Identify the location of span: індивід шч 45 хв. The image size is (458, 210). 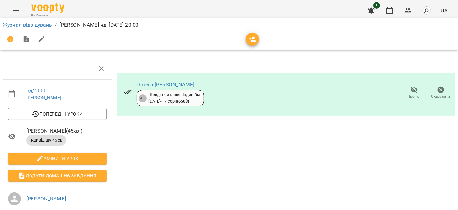
(46, 140).